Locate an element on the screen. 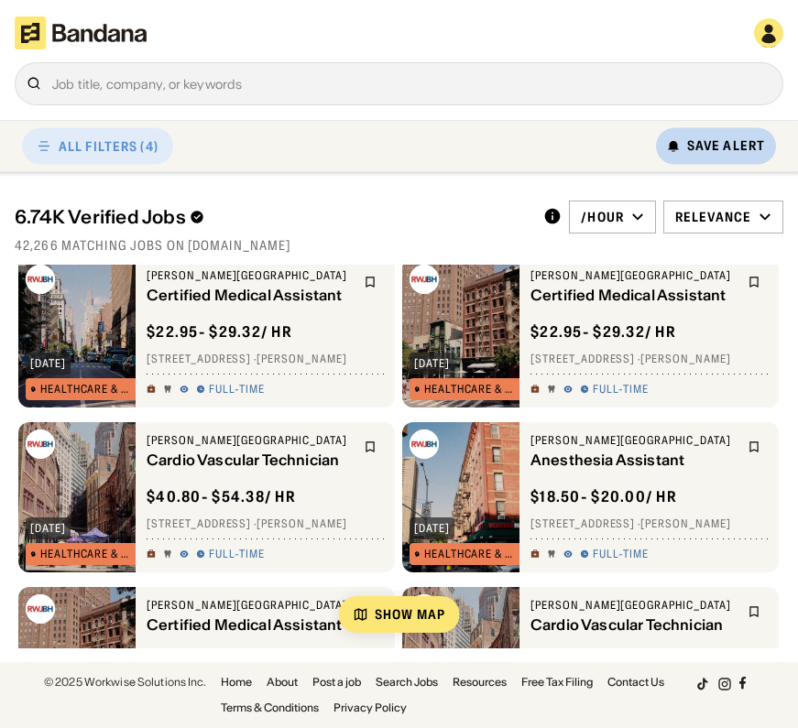 Image resolution: width=798 pixels, height=728 pixels. a: Post a job is located at coordinates (336, 683).